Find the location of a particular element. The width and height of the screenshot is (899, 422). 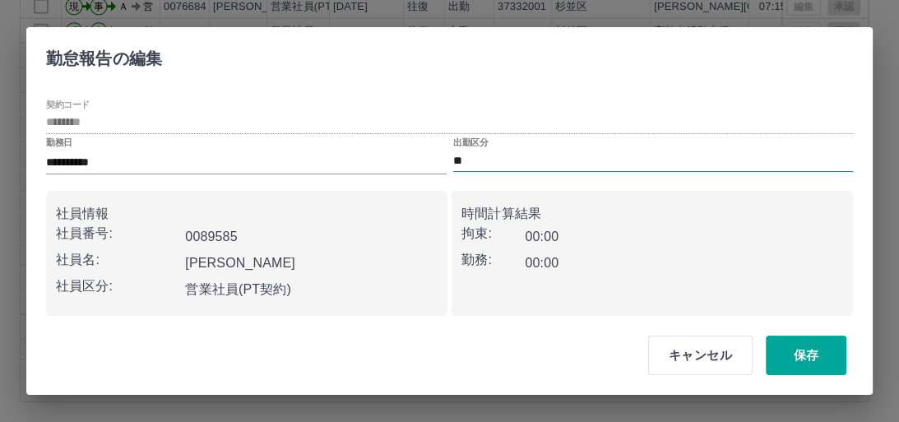

button: キャンセル is located at coordinates (700, 355).